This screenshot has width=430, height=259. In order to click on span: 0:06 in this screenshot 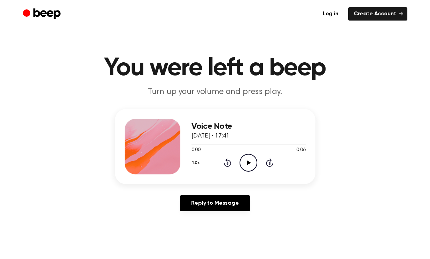, I will do `click(301, 150)`.